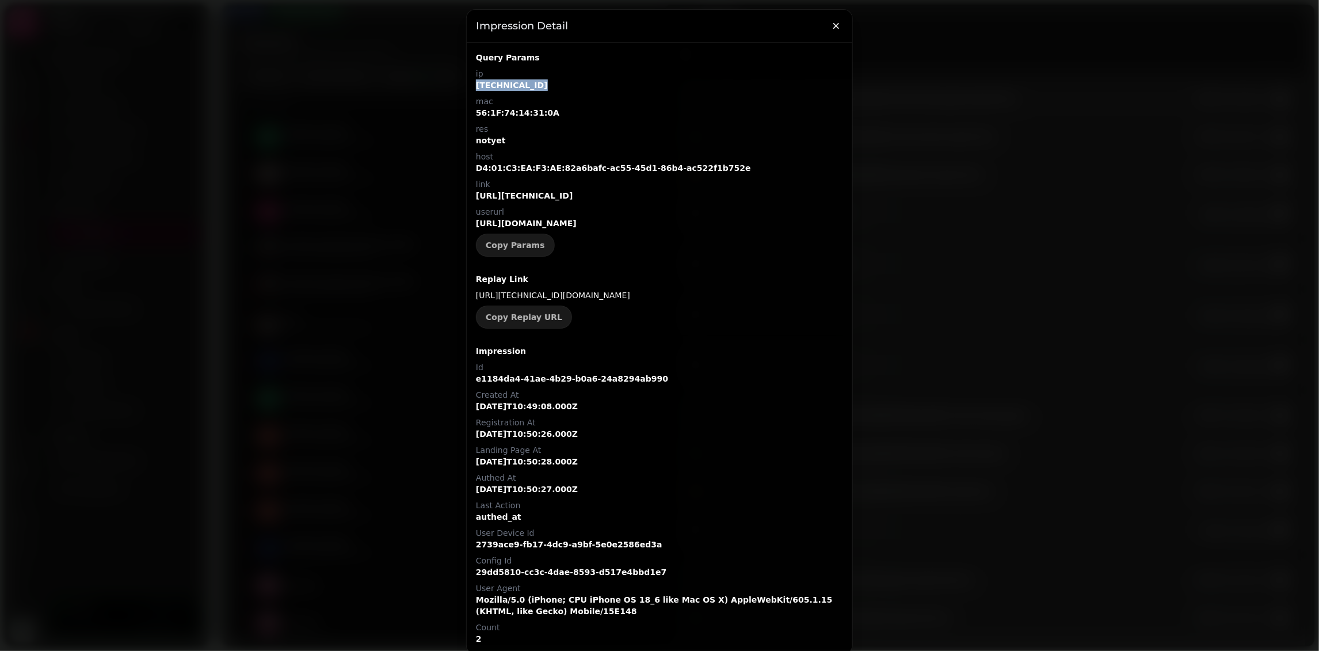 The width and height of the screenshot is (1319, 651). What do you see at coordinates (660, 505) in the screenshot?
I see `p: Last Action` at bounding box center [660, 505].